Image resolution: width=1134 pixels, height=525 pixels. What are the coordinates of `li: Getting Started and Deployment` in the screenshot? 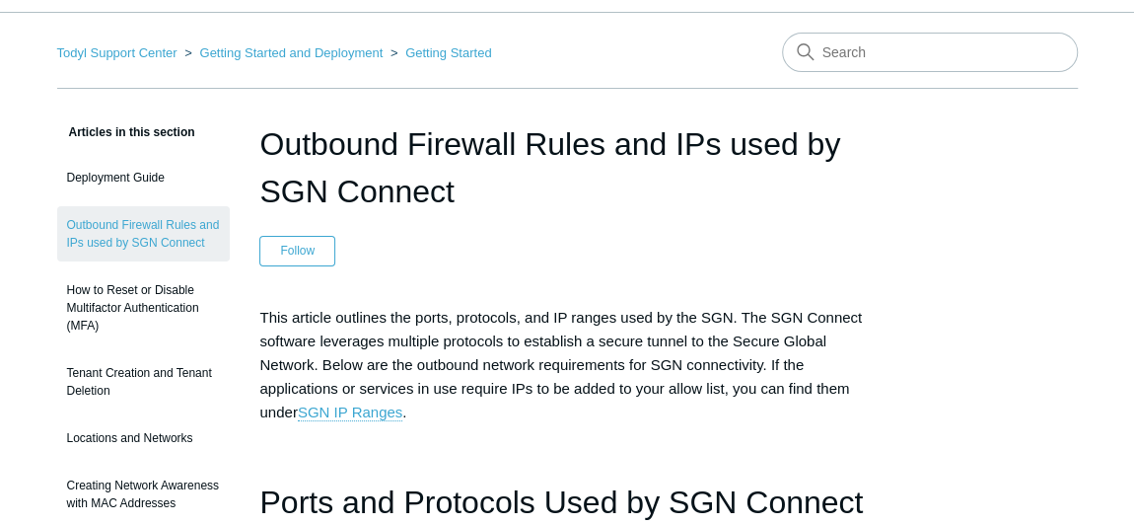 It's located at (283, 52).